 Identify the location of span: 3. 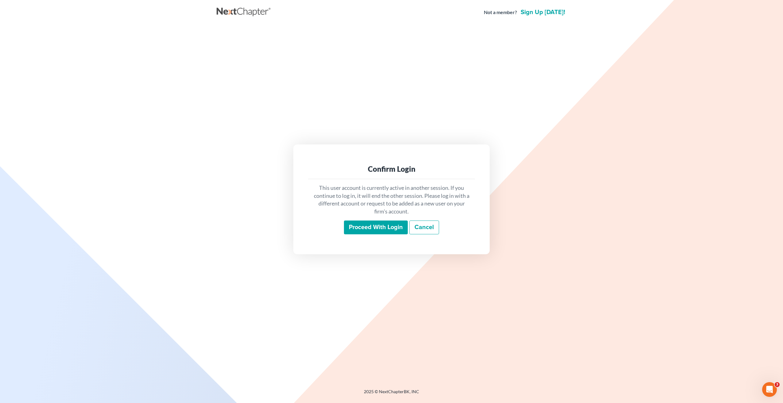
(777, 385).